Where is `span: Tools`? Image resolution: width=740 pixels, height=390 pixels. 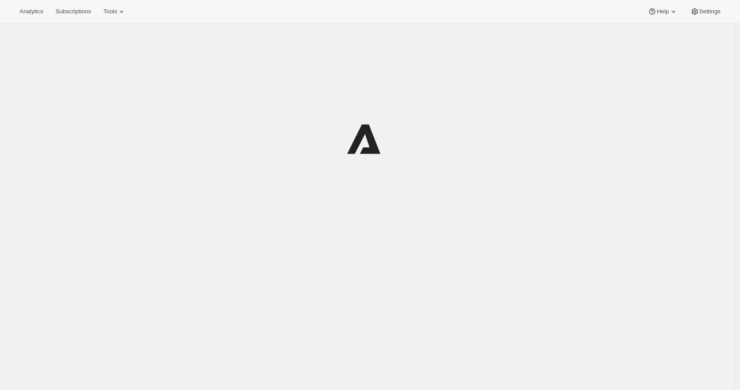
span: Tools is located at coordinates (110, 12).